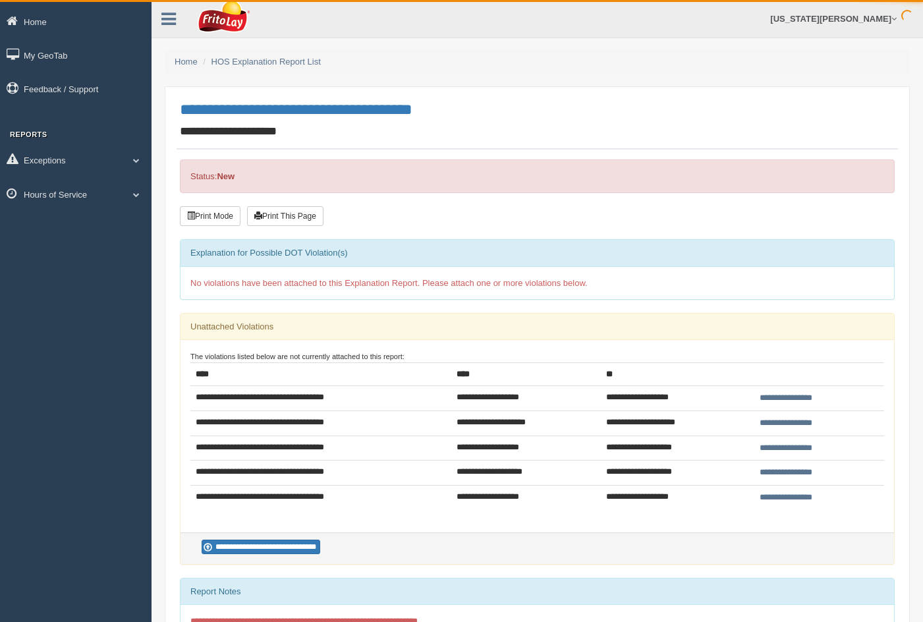 The width and height of the screenshot is (923, 622). Describe the element at coordinates (389, 283) in the screenshot. I see `span: No violations have been attached to this Explanation Report. Please attach one or more violations...` at that location.